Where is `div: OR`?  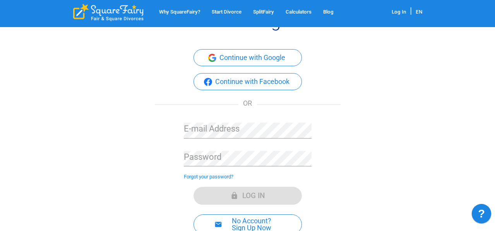
div: OR is located at coordinates (247, 103).